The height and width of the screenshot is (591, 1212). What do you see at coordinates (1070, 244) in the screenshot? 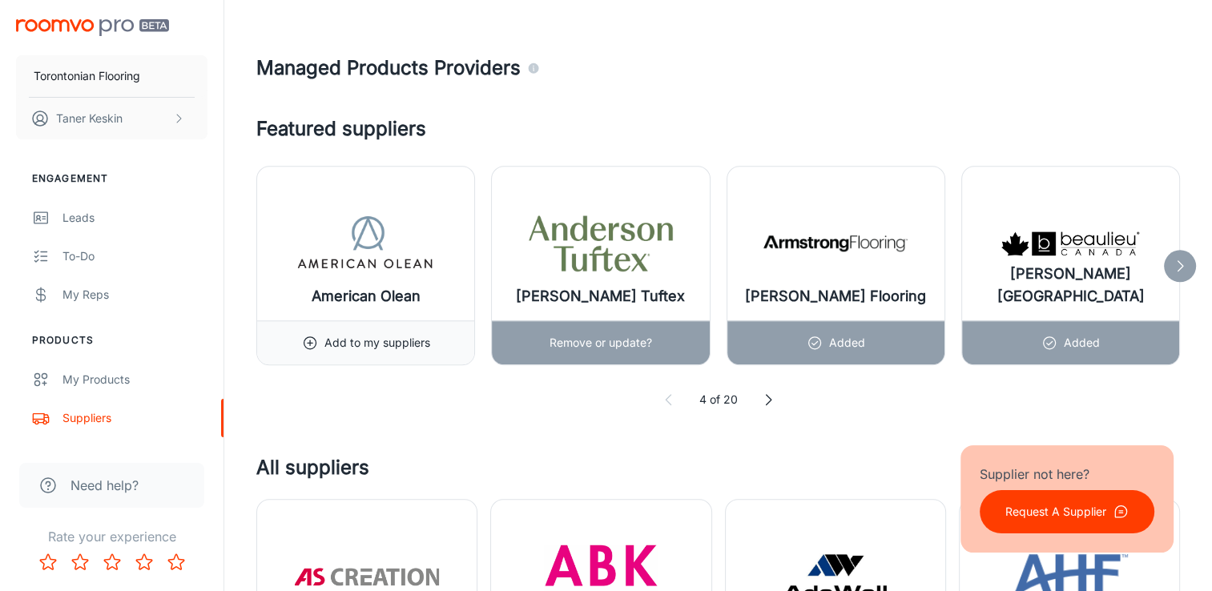
I see `img: Beaulieu Canada` at bounding box center [1070, 244].